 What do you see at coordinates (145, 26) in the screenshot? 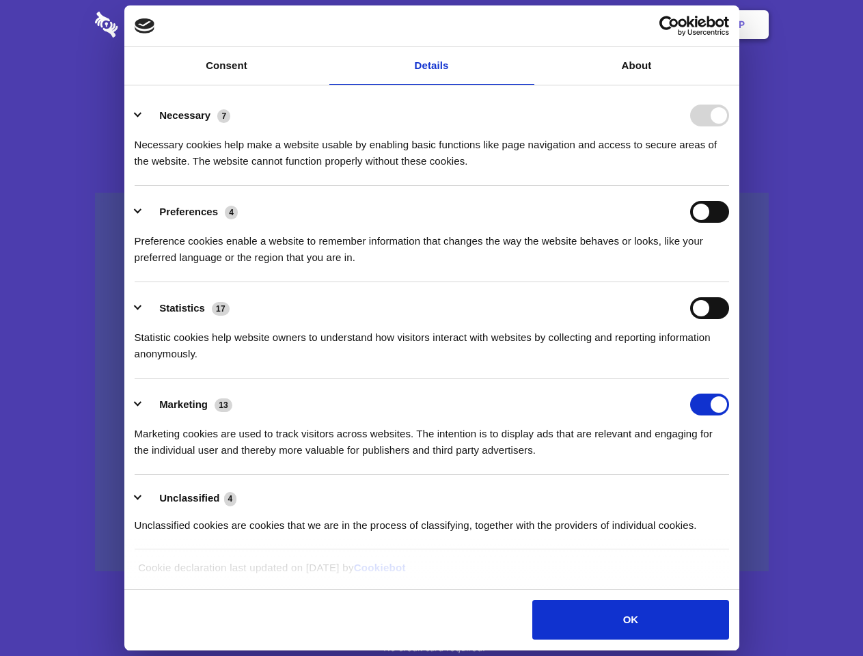
I see `img: logo` at bounding box center [145, 26].